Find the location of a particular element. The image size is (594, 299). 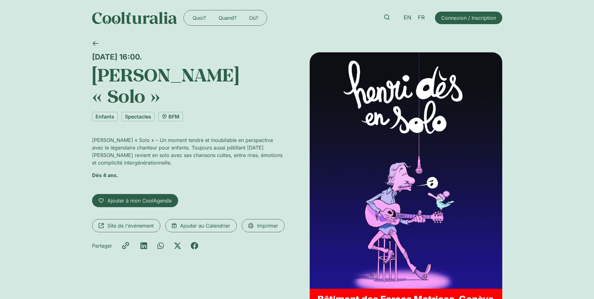

a: Quoi? is located at coordinates (199, 18).